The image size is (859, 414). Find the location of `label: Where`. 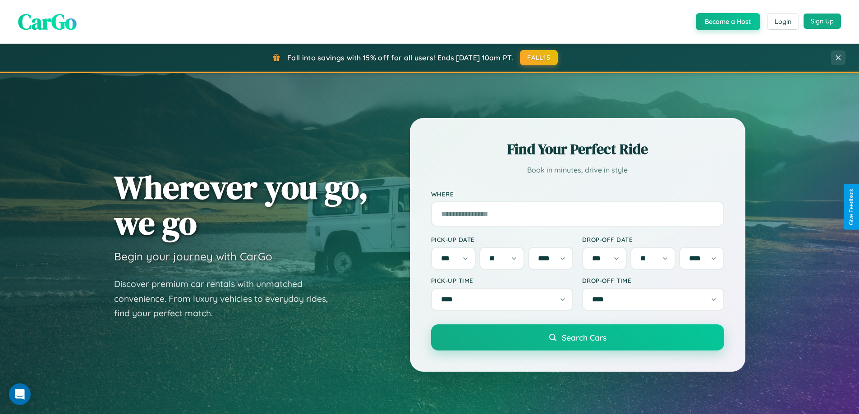

label: Where is located at coordinates (577, 194).